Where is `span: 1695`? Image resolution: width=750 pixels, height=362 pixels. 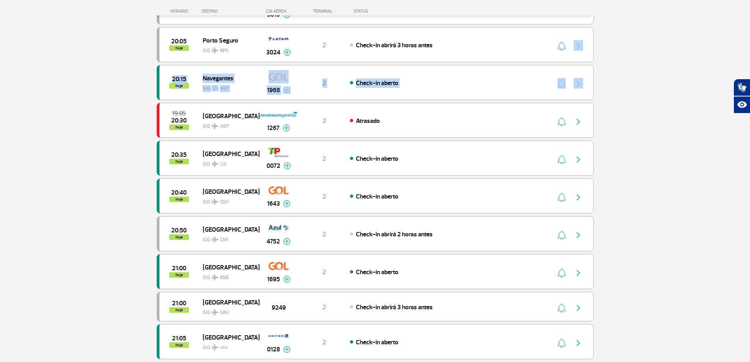 span: 1695 is located at coordinates (273, 279).